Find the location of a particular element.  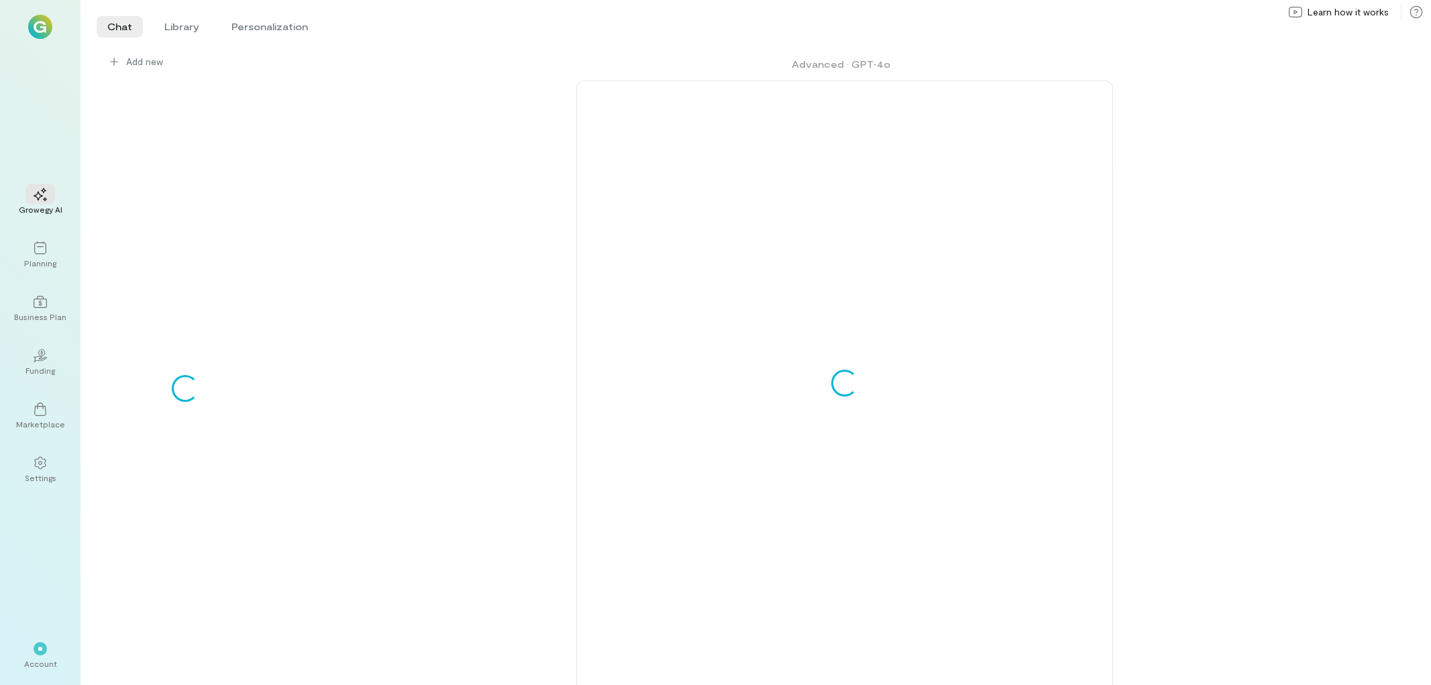

a: Funding is located at coordinates (40, 362).